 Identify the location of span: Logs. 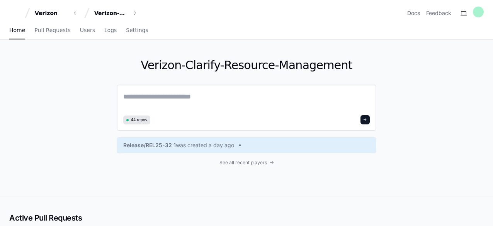
(110, 30).